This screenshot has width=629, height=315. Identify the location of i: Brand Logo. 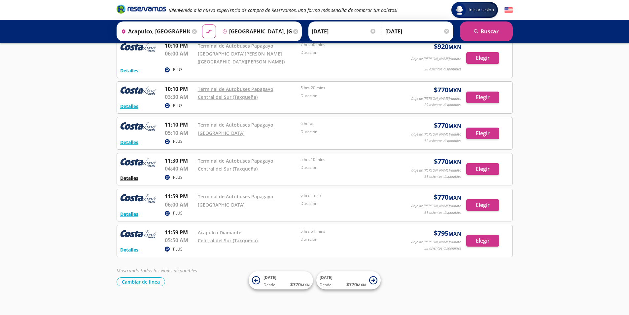
(141, 9).